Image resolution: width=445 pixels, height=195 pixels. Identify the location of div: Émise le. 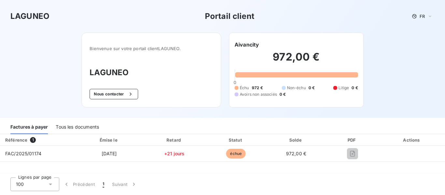
(109, 140).